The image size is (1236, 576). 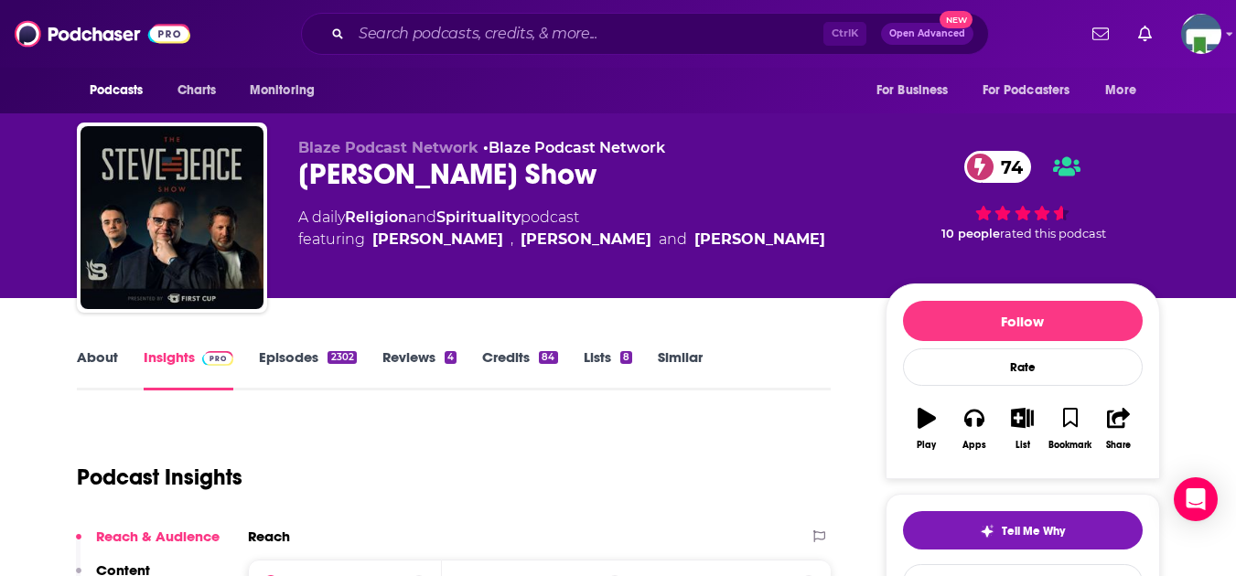 What do you see at coordinates (116, 91) in the screenshot?
I see `span: Podcasts` at bounding box center [116, 91].